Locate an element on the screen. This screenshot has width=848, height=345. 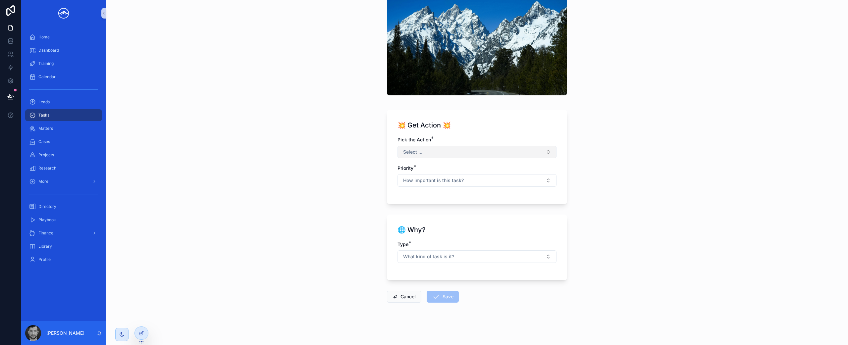
span: Pick the Action is located at coordinates (414, 139).